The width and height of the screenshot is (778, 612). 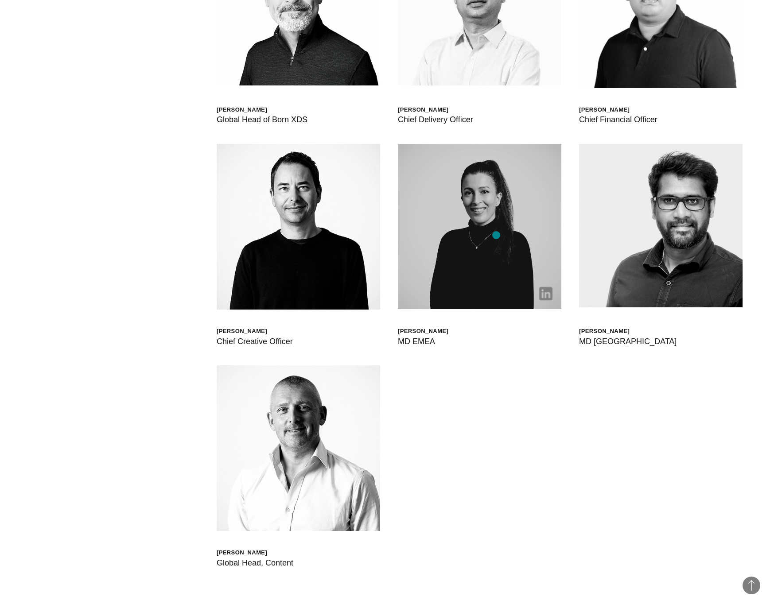 What do you see at coordinates (298, 448) in the screenshot?
I see `img: Steve Waller` at bounding box center [298, 448].